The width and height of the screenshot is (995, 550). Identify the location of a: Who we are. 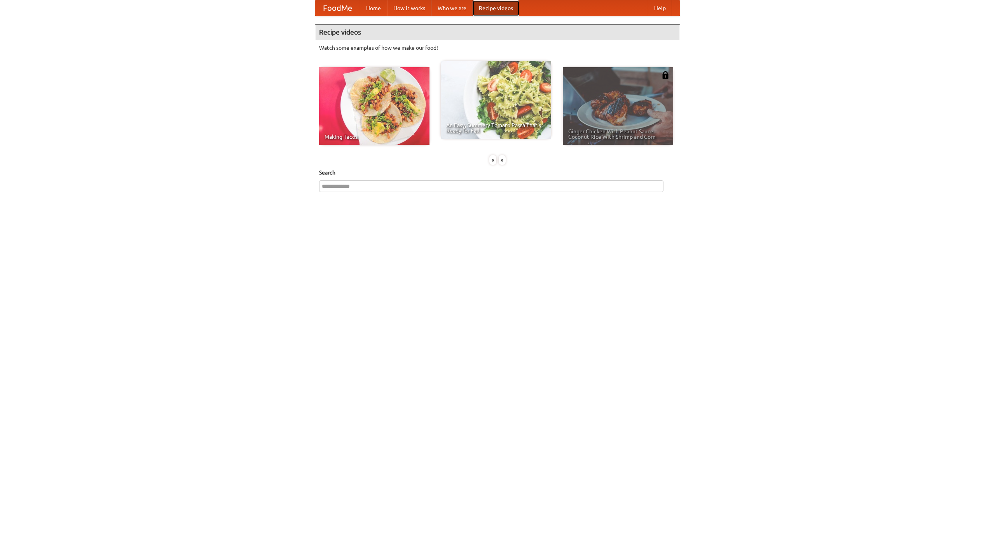
(452, 8).